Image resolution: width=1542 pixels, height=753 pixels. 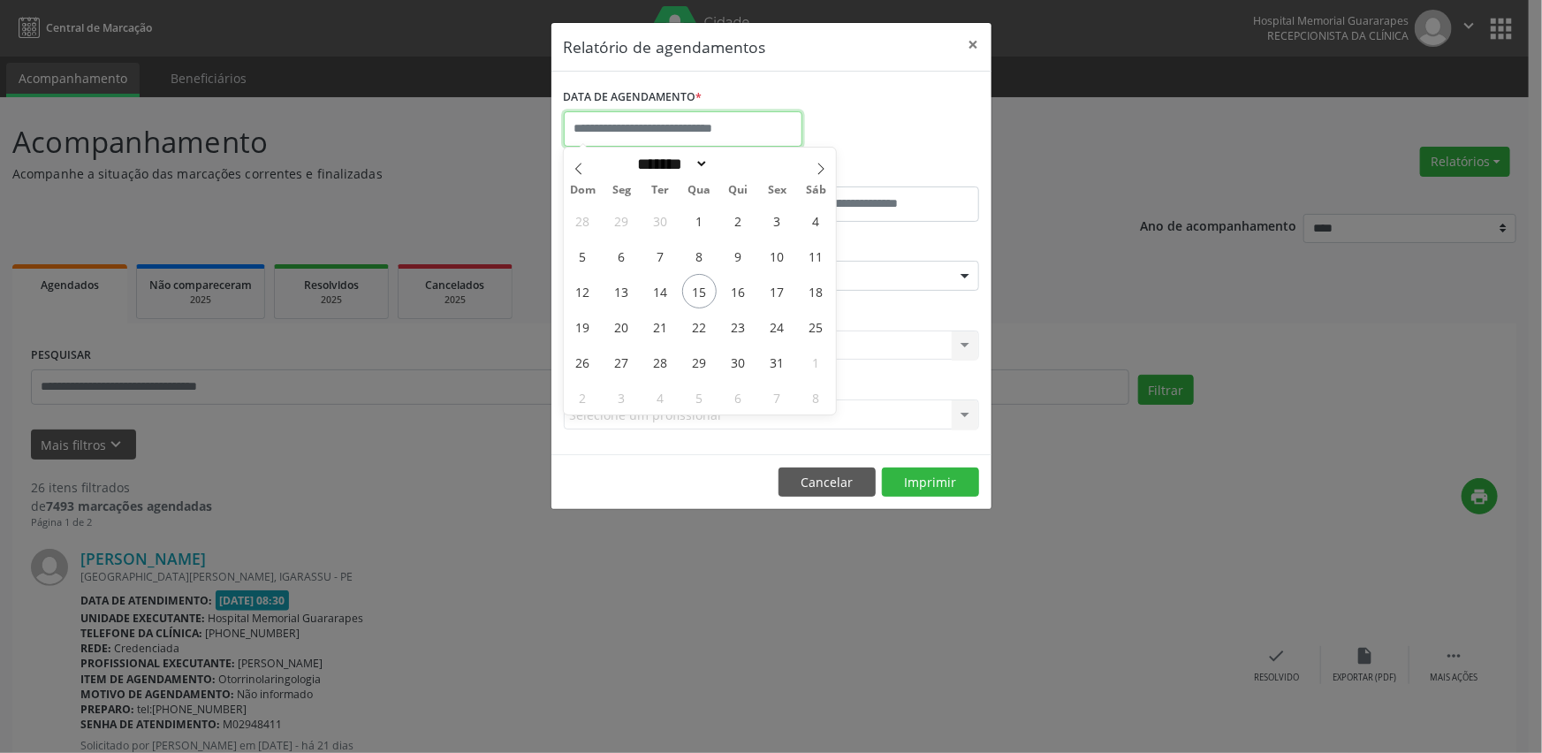 What do you see at coordinates (660, 397) in the screenshot?
I see `span: Novembro 4, 2025` at bounding box center [660, 397].